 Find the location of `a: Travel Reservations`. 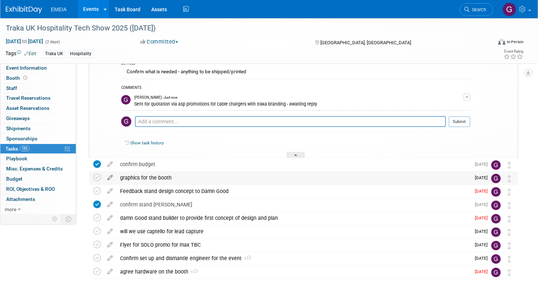

a: Travel Reservations is located at coordinates (38, 98).